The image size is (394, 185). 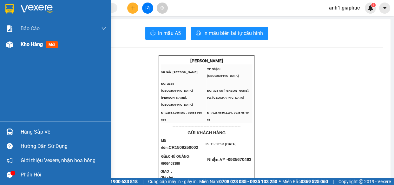 I want to click on span: In :, so click(x=221, y=144).